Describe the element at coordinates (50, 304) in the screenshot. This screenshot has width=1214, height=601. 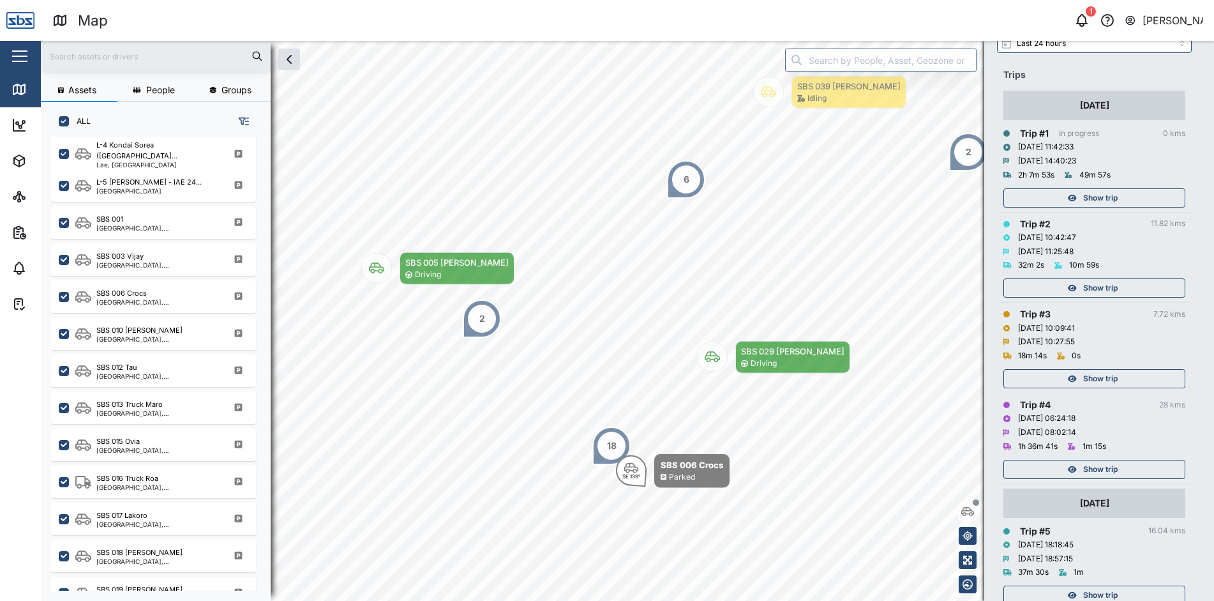
I see `div: Tasks` at that location.